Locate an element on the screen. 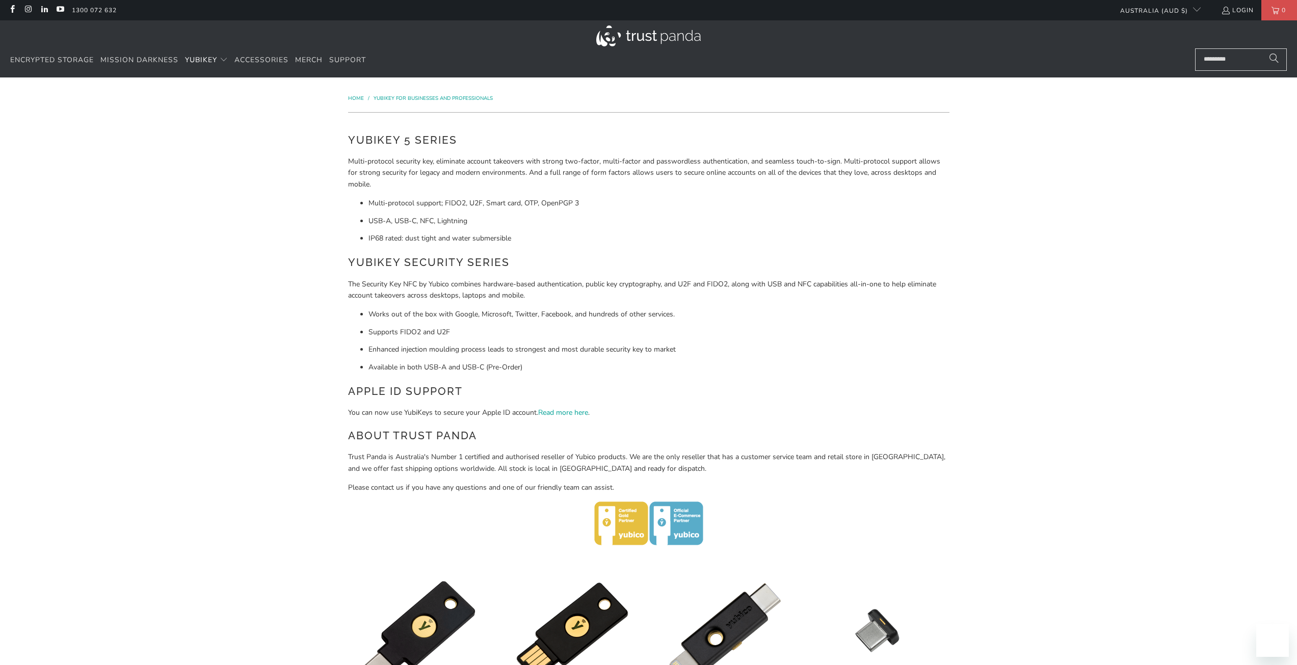 This screenshot has width=1297, height=665. a: Trust Panda Australia on Instagram is located at coordinates (28, 10).